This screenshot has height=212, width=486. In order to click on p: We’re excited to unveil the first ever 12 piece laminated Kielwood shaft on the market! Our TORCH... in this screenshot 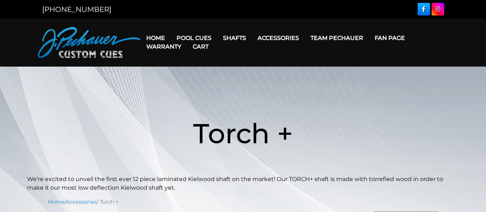, I will do `click(243, 184)`.